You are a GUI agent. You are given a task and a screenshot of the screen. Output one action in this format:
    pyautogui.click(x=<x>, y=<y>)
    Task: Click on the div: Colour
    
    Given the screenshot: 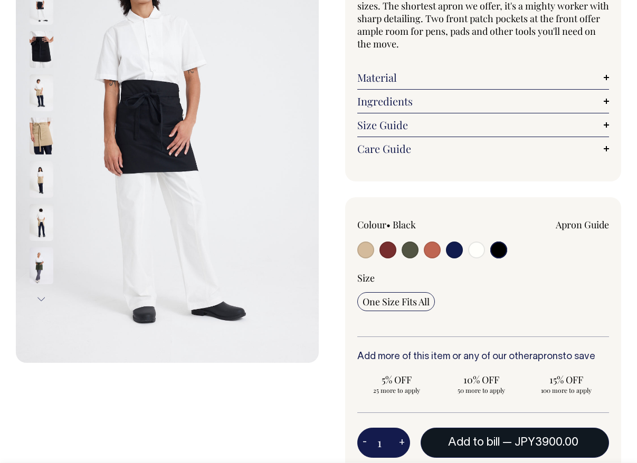 What is the action you would take?
    pyautogui.click(x=407, y=225)
    